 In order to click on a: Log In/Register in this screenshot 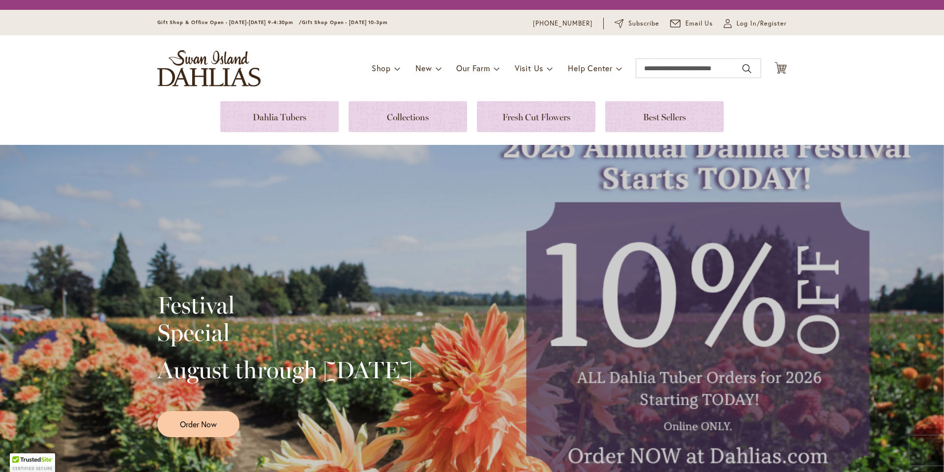, I will do `click(755, 24)`.